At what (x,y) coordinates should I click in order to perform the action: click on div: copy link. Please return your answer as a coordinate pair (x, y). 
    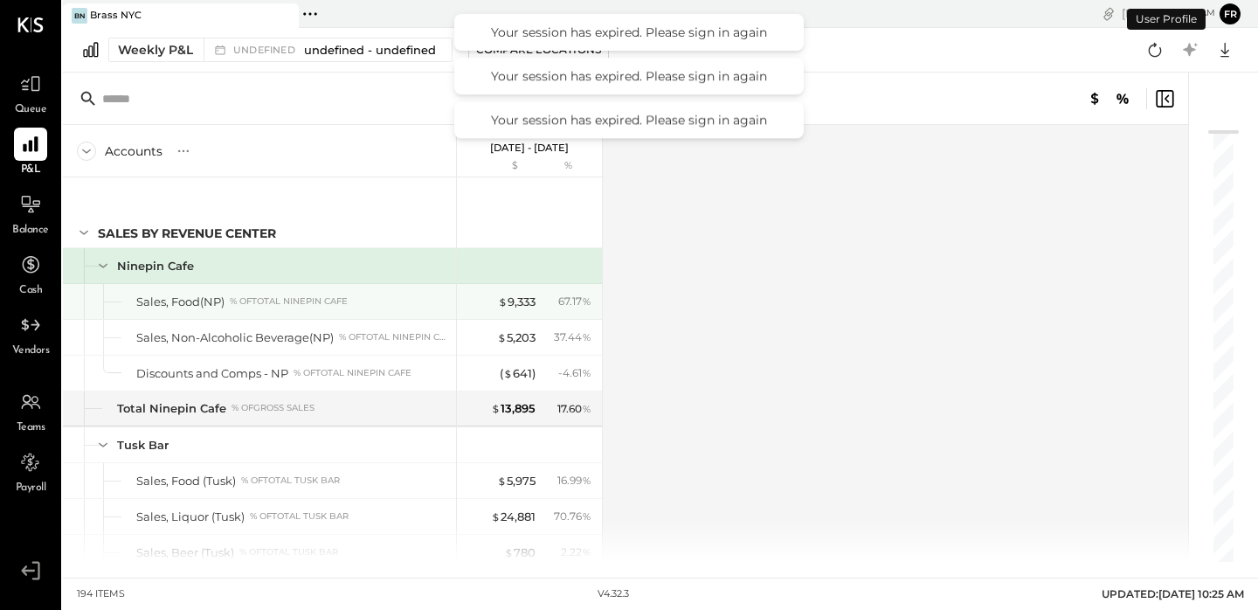
    Looking at the image, I should click on (1109, 13).